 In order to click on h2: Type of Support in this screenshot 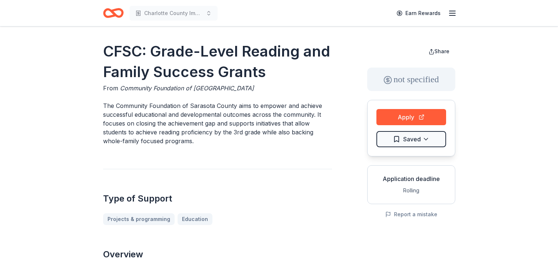, I will do `click(218, 199)`.